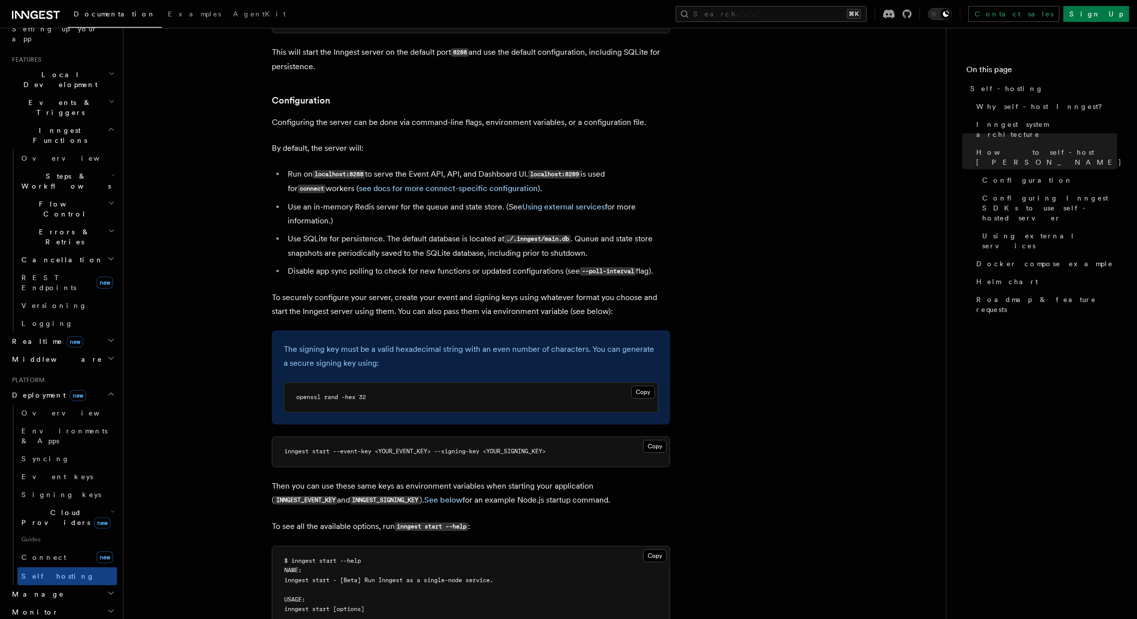 This screenshot has width=1137, height=619. What do you see at coordinates (67, 558) in the screenshot?
I see `a: Connectnew` at bounding box center [67, 558].